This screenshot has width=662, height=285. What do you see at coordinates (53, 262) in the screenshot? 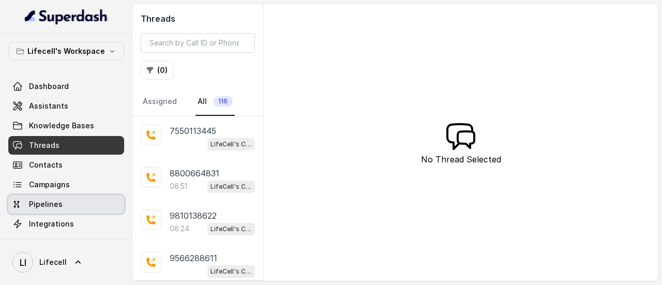
I see `span: Lifecell` at bounding box center [53, 262].